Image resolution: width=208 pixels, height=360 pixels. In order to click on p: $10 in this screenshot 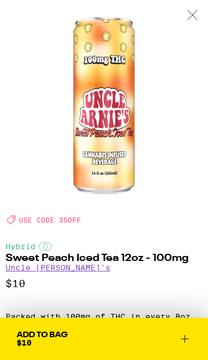, I will do `click(104, 283)`.